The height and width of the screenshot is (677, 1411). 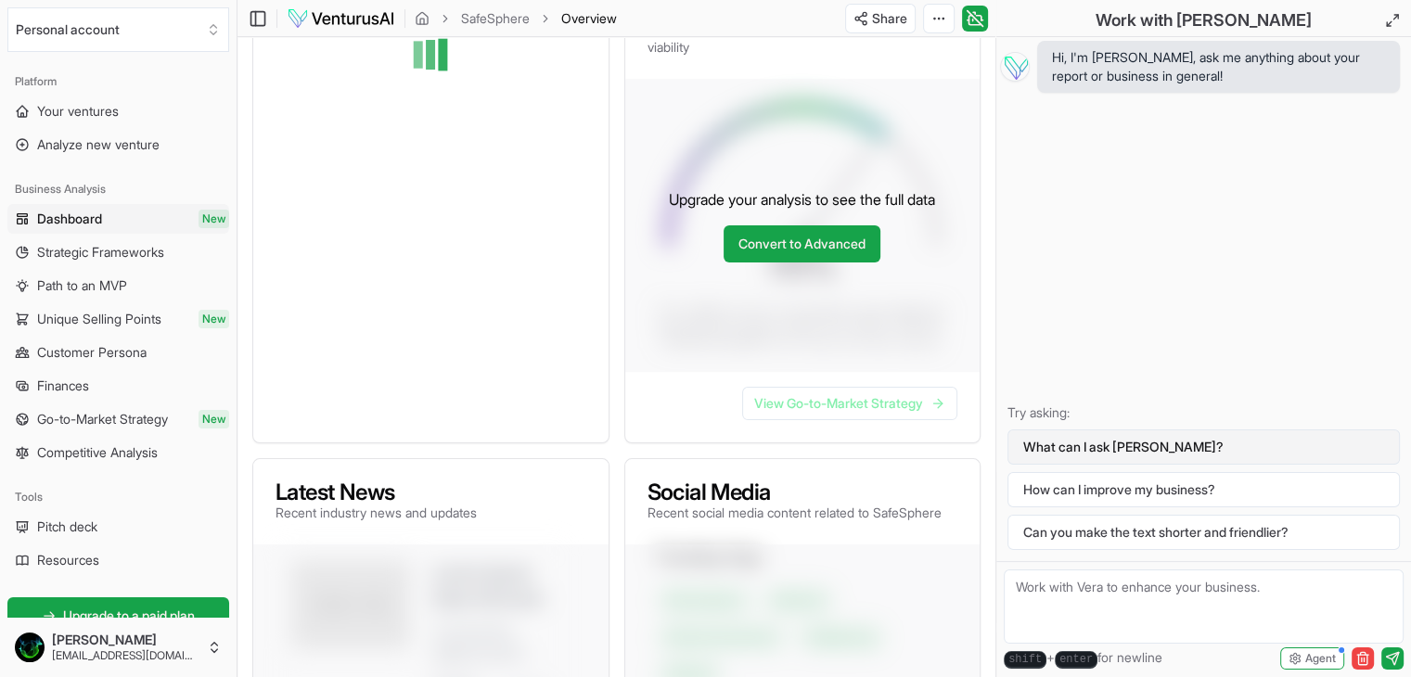 I want to click on div: Platform, so click(x=118, y=82).